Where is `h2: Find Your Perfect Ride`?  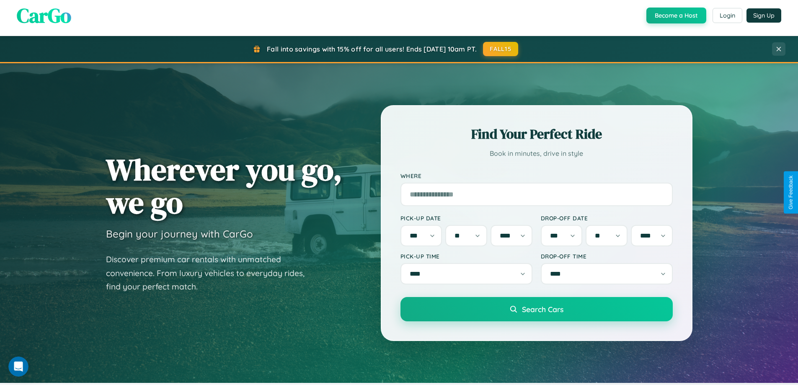
h2: Find Your Perfect Ride is located at coordinates (537, 134).